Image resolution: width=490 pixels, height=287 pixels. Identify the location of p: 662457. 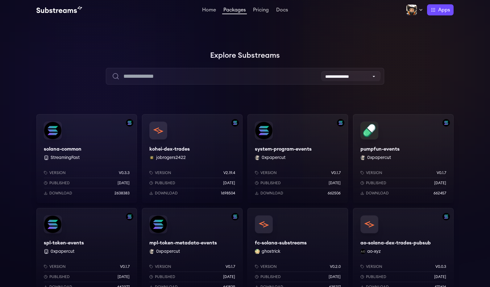
(440, 193).